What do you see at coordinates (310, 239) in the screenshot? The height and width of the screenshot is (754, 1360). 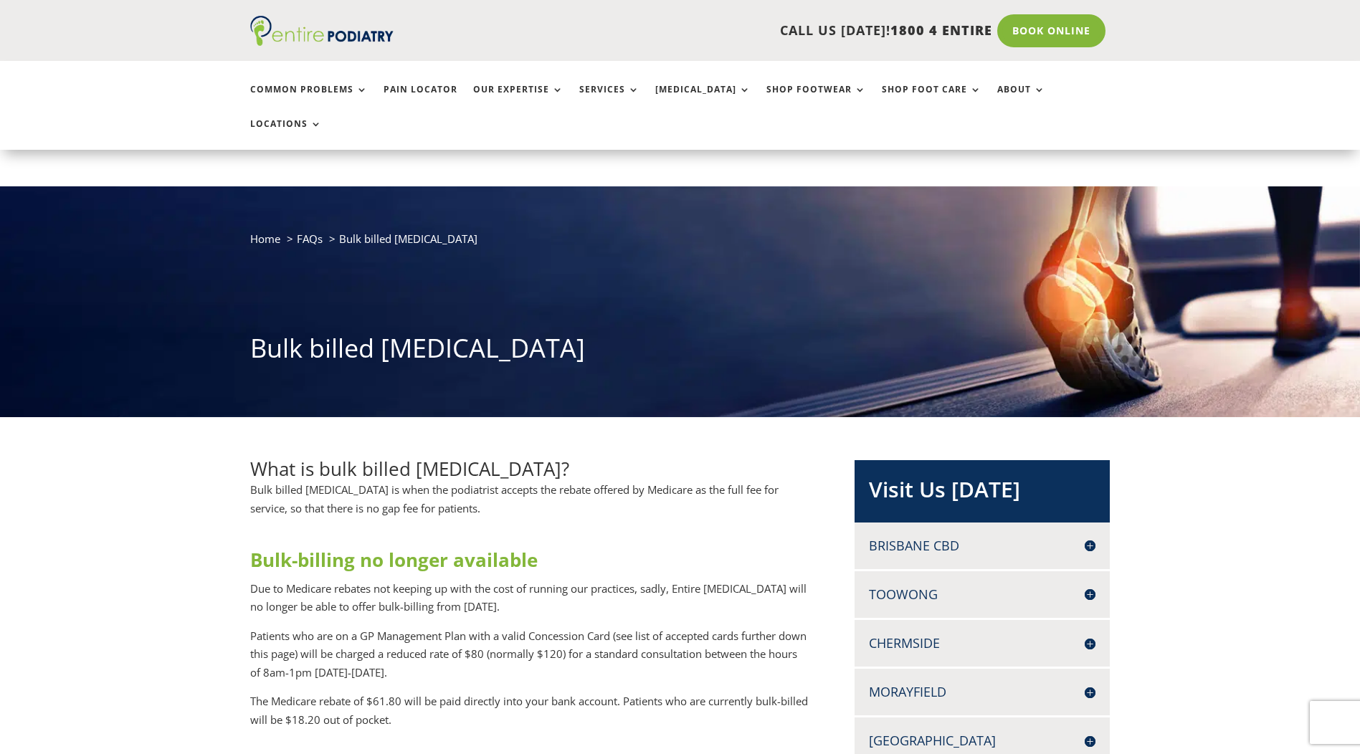 I see `span: FAQs` at bounding box center [310, 239].